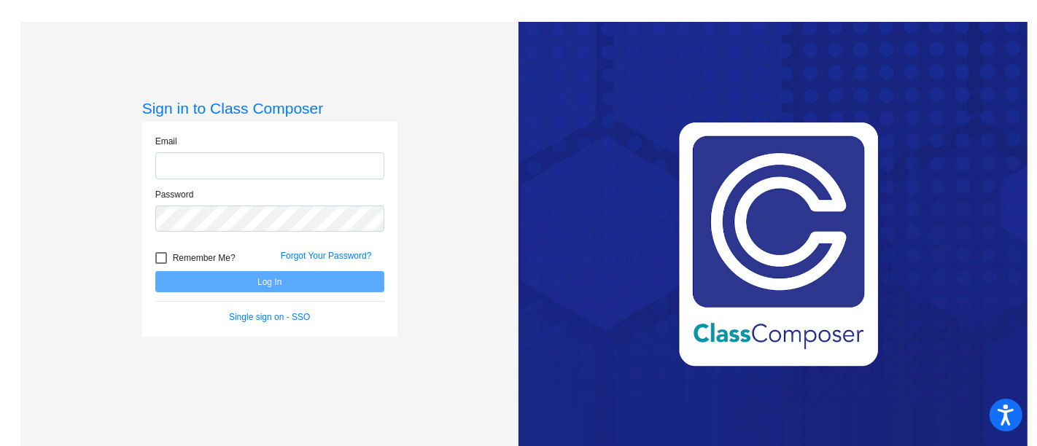 The width and height of the screenshot is (1037, 446). Describe the element at coordinates (326, 256) in the screenshot. I see `a: Forgot Your Password?` at that location.